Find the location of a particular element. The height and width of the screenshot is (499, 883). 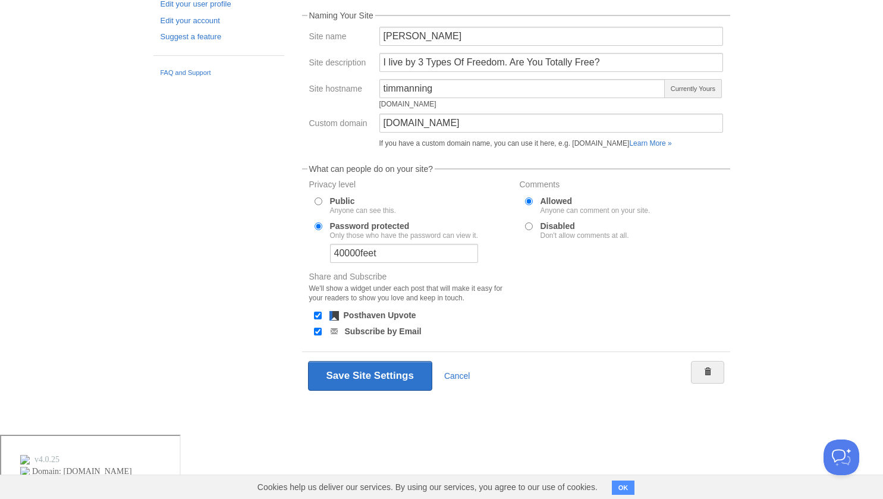

a: Learn More » is located at coordinates (650, 143).